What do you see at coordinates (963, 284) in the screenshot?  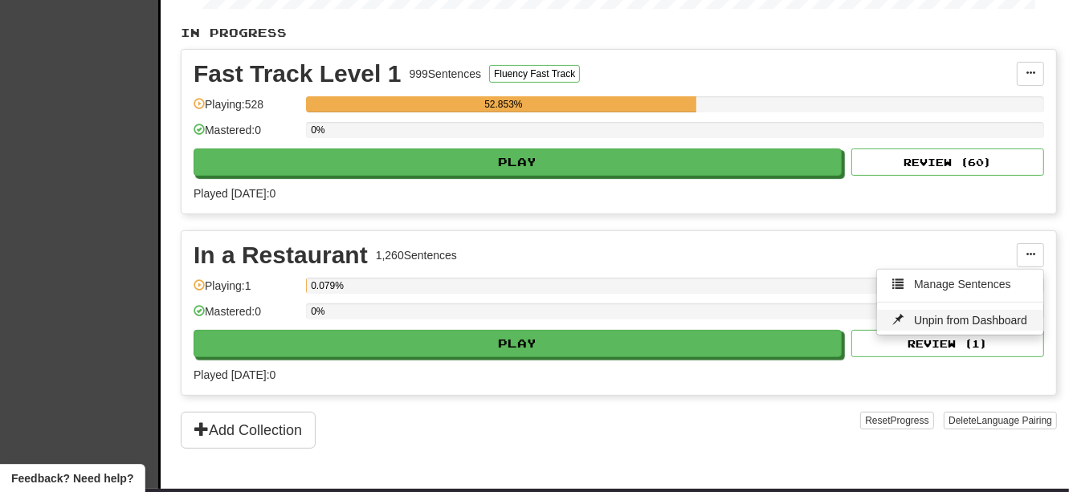 I see `span: Manage Sentences` at bounding box center [963, 284].